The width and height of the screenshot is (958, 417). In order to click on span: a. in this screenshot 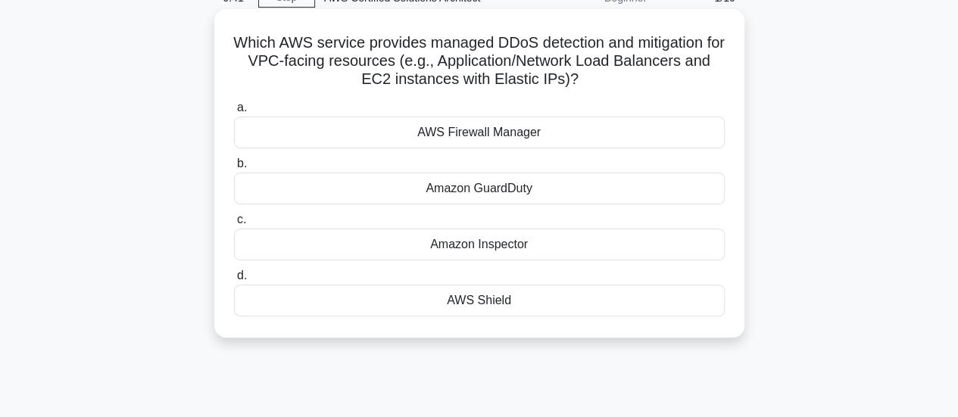, I will do `click(242, 107)`.